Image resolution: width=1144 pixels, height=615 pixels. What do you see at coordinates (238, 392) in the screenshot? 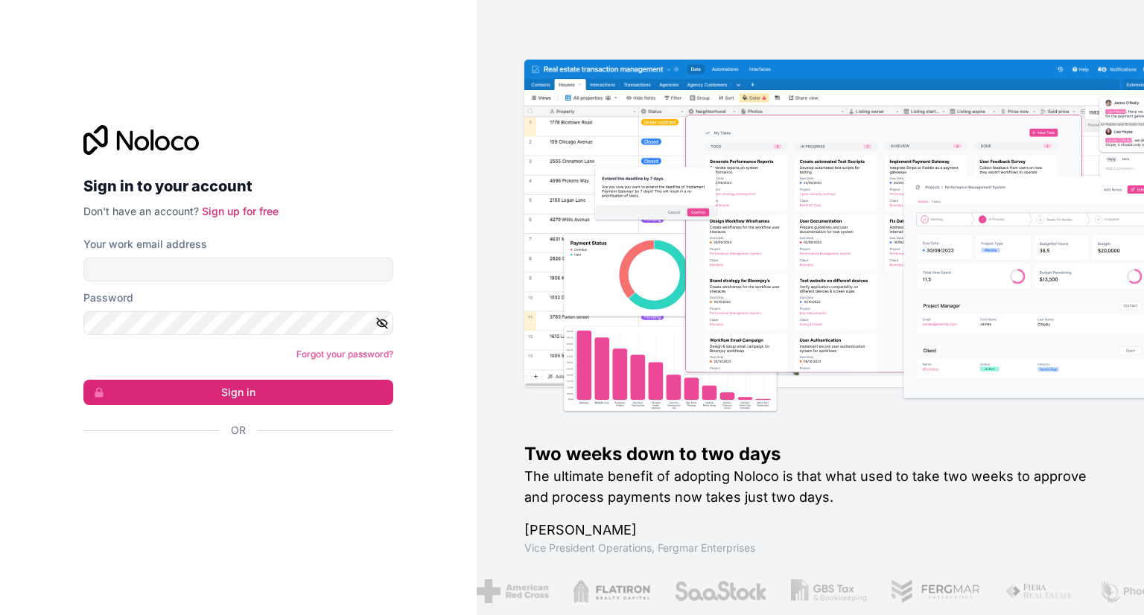
I see `button: Sign in` at bounding box center [238, 392].